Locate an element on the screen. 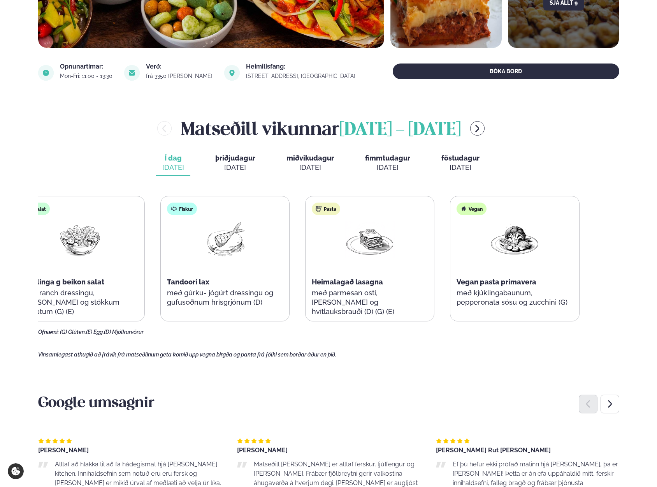 The height and width of the screenshot is (487, 657). span: miðvikudagur is located at coordinates (310, 158).